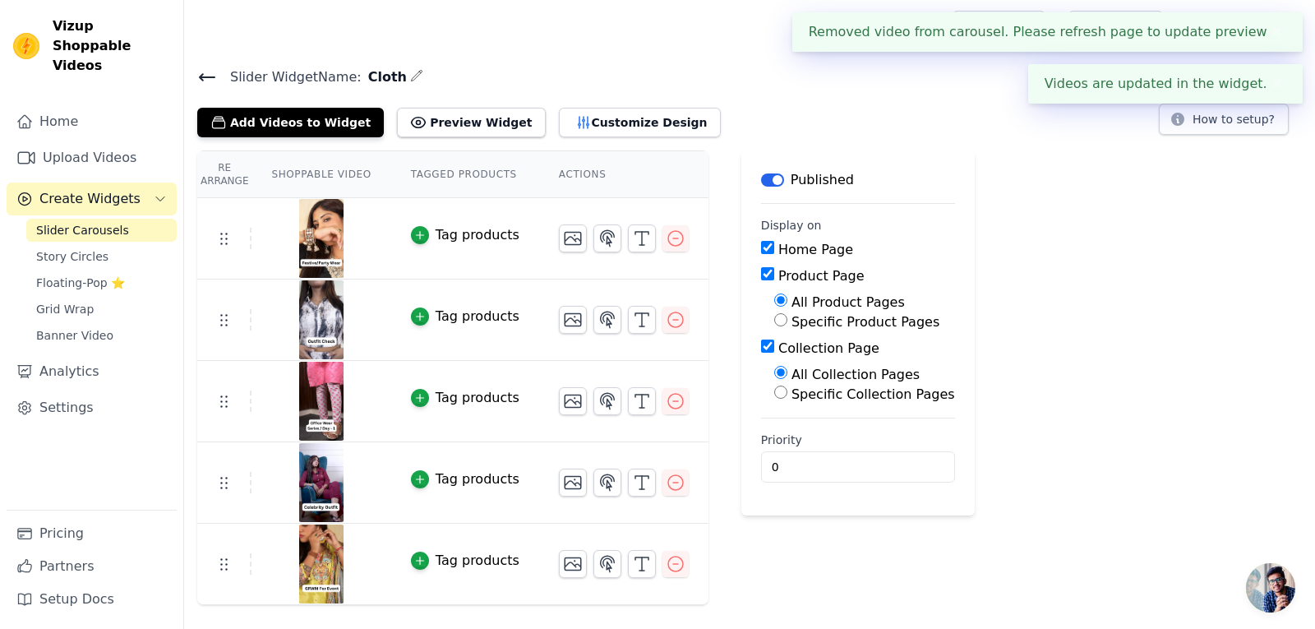 This screenshot has width=1315, height=629. Describe the element at coordinates (111, 46) in the screenshot. I see `span: Vizup Shoppable Videos` at that location.